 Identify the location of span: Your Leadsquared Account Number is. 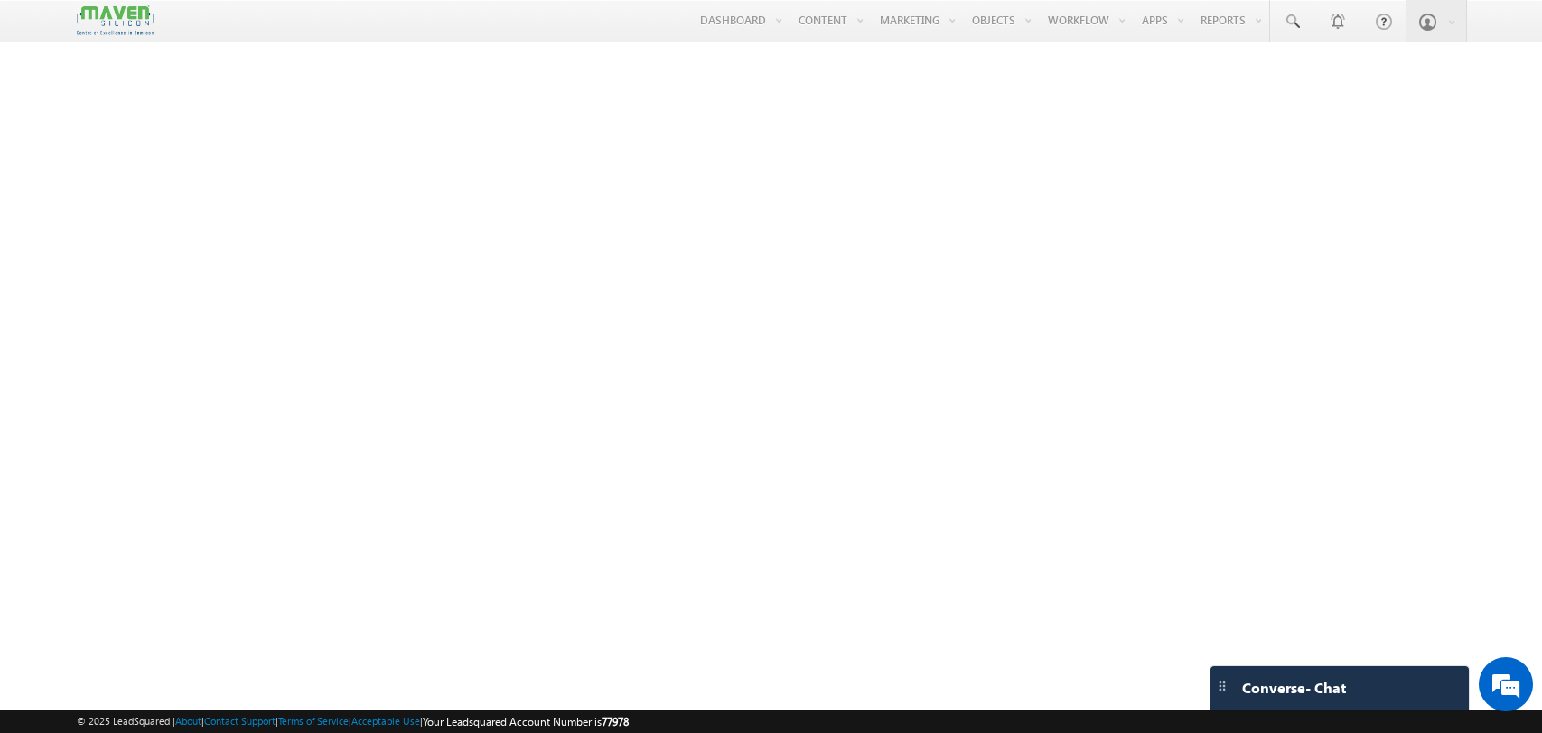
(526, 721).